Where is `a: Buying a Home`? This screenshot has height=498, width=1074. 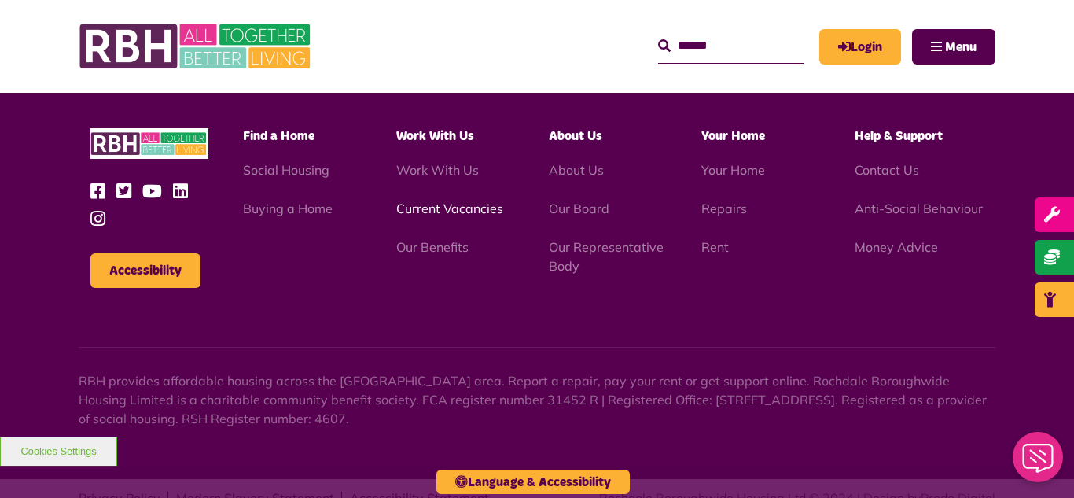 a: Buying a Home is located at coordinates (288, 208).